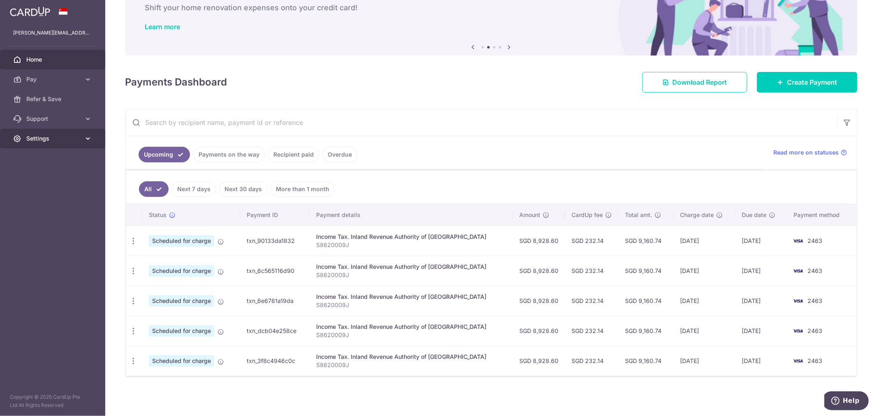 Image resolution: width=877 pixels, height=416 pixels. Describe the element at coordinates (754, 215) in the screenshot. I see `span: Due date` at that location.